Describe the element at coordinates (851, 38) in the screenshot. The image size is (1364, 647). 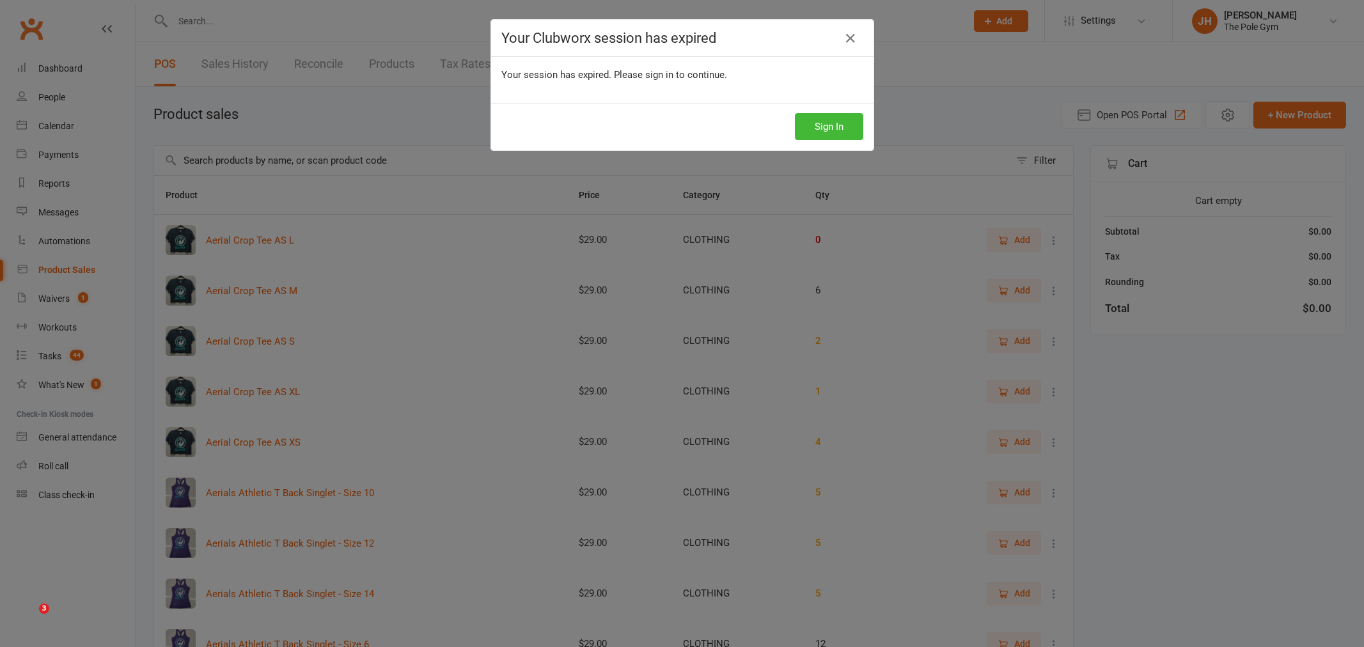
I see `a: Close` at that location.